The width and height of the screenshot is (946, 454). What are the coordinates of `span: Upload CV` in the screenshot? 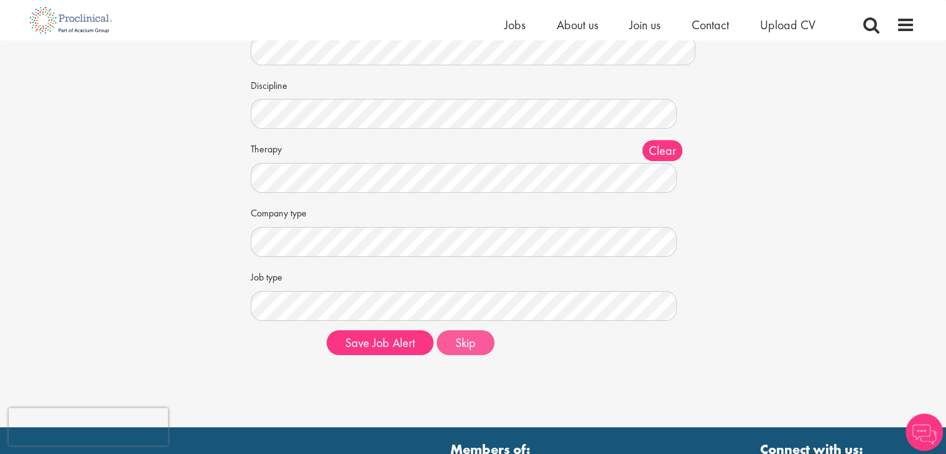 It's located at (788, 25).